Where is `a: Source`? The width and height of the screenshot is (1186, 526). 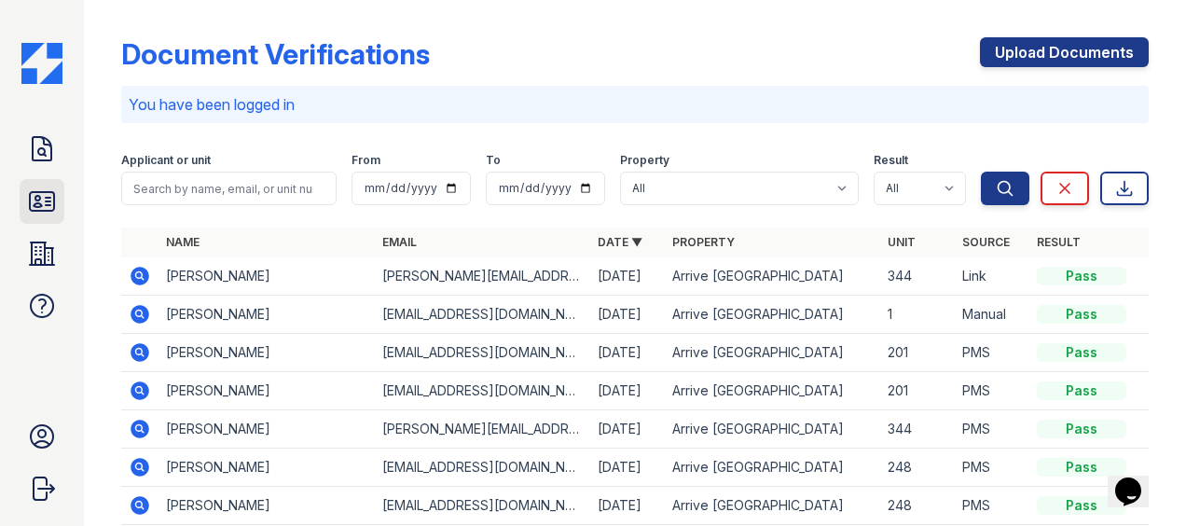 a: Source is located at coordinates (985, 241).